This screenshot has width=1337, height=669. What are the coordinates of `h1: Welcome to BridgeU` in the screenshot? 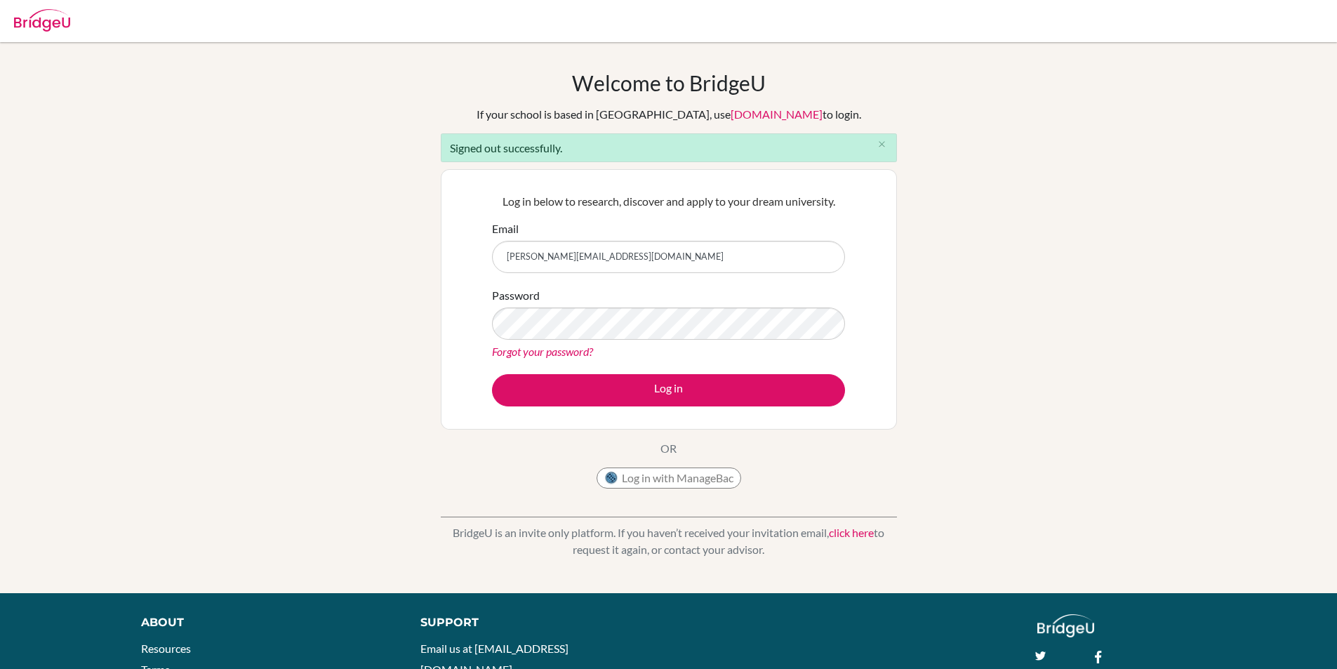 It's located at (669, 83).